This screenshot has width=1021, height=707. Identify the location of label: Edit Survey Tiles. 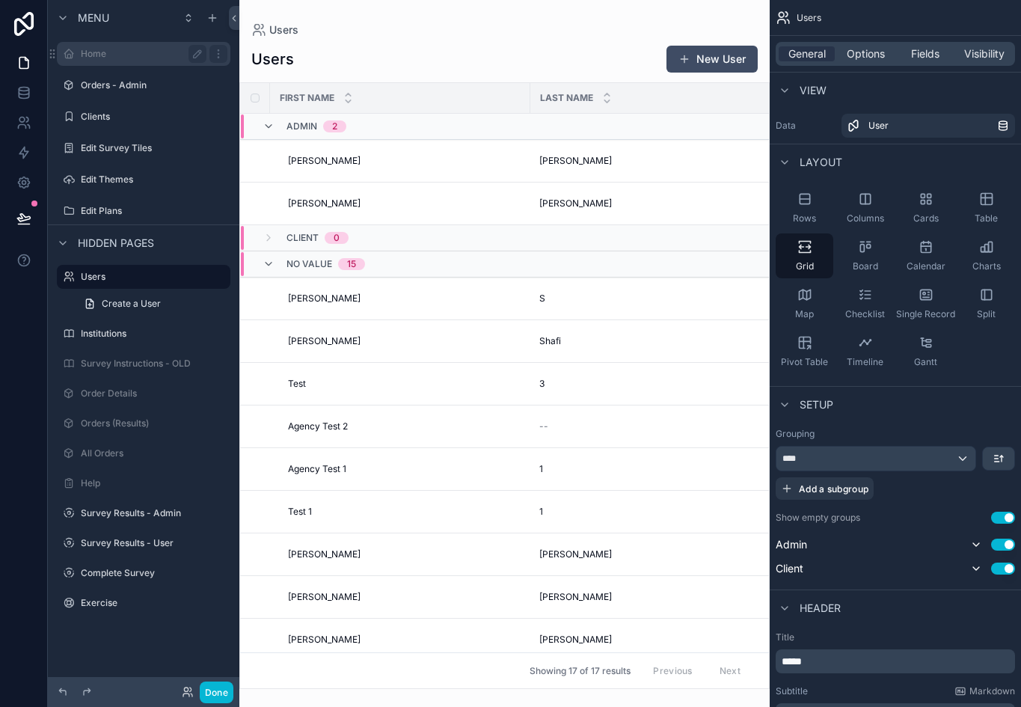
(154, 148).